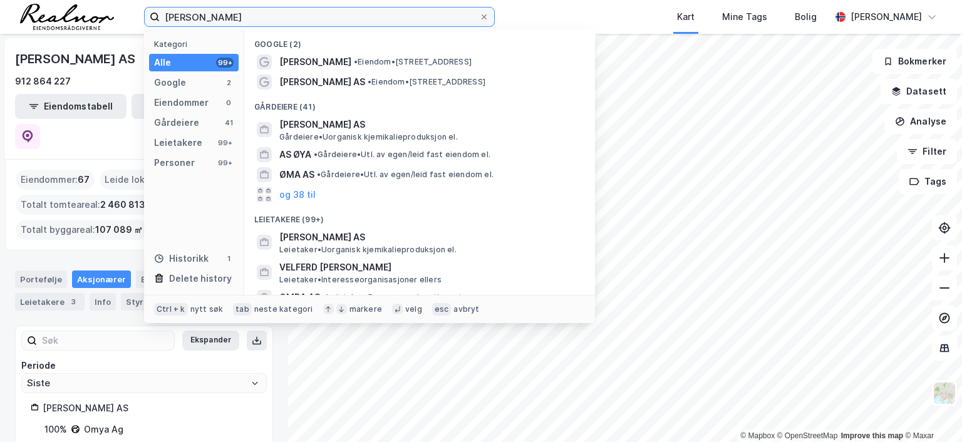  I want to click on div: Eiendommer :, so click(55, 180).